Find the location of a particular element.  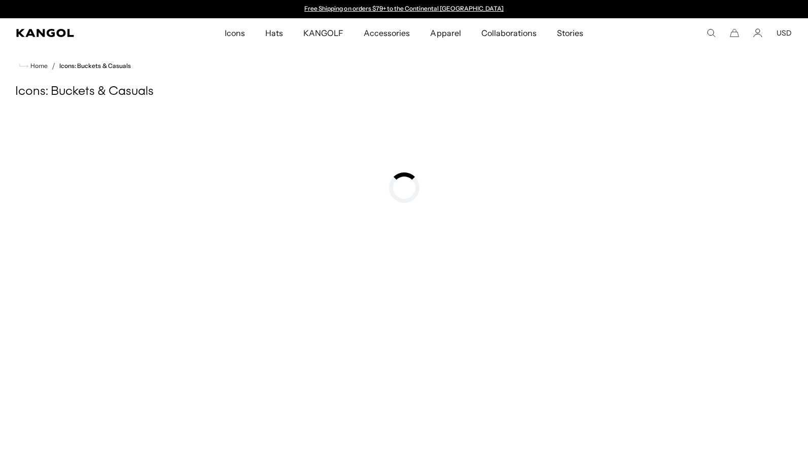

a: Collaborations is located at coordinates (509, 33).